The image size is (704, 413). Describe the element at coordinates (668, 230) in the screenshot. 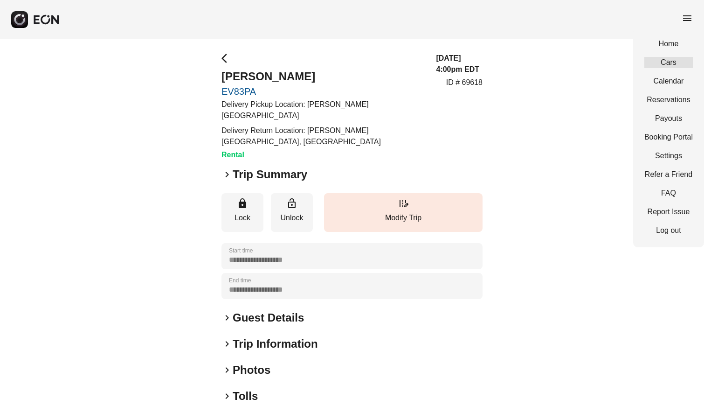

I see `a: Log out` at that location.